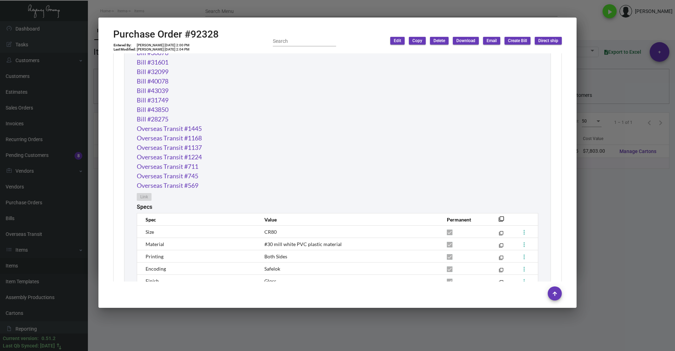 The width and height of the screenshot is (675, 351). What do you see at coordinates (303, 244) in the screenshot?
I see `span: #30 mill white PVC plastic material` at bounding box center [303, 244].